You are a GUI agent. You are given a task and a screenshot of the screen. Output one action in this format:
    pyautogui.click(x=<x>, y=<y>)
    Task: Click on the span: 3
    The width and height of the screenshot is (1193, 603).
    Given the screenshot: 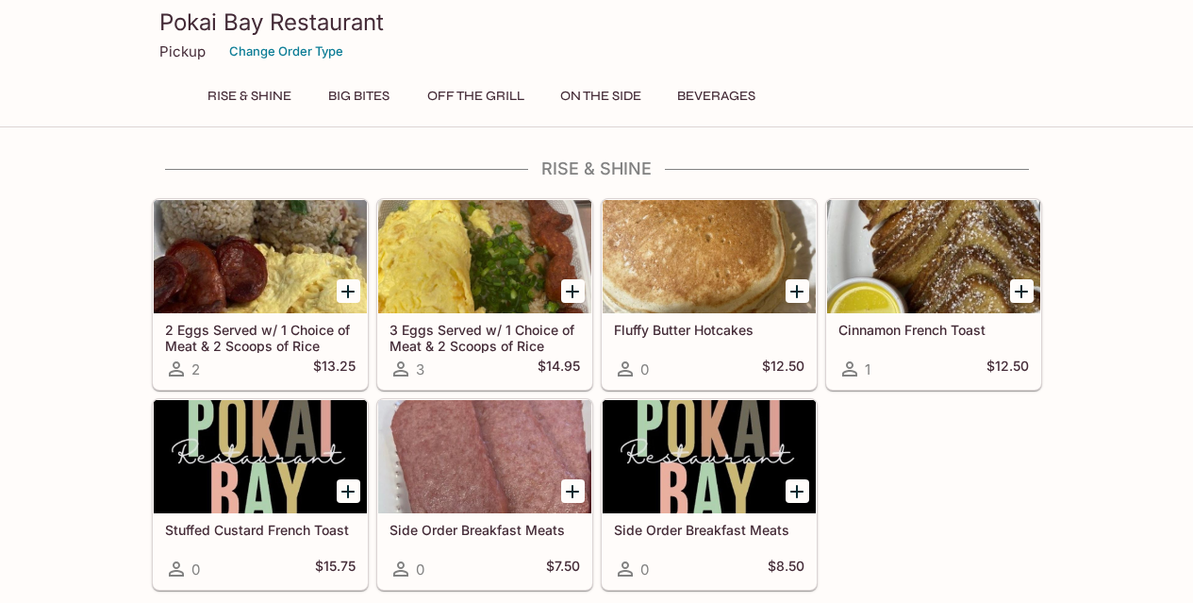 What is the action you would take?
    pyautogui.click(x=420, y=369)
    